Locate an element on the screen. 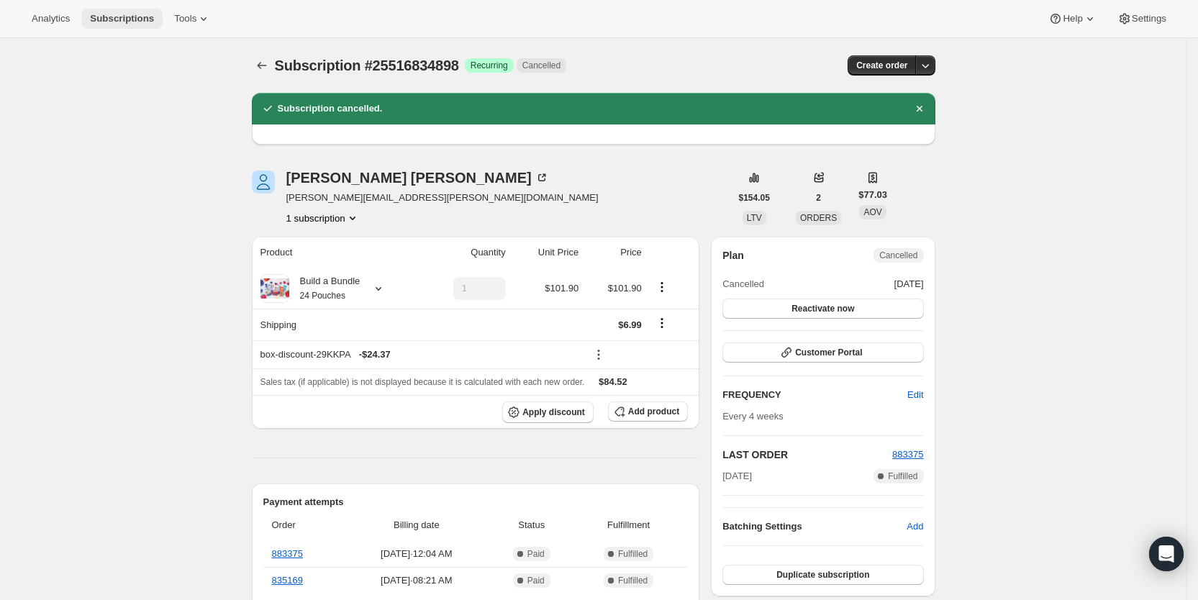 This screenshot has height=600, width=1198. span: $84.52 is located at coordinates (613, 381).